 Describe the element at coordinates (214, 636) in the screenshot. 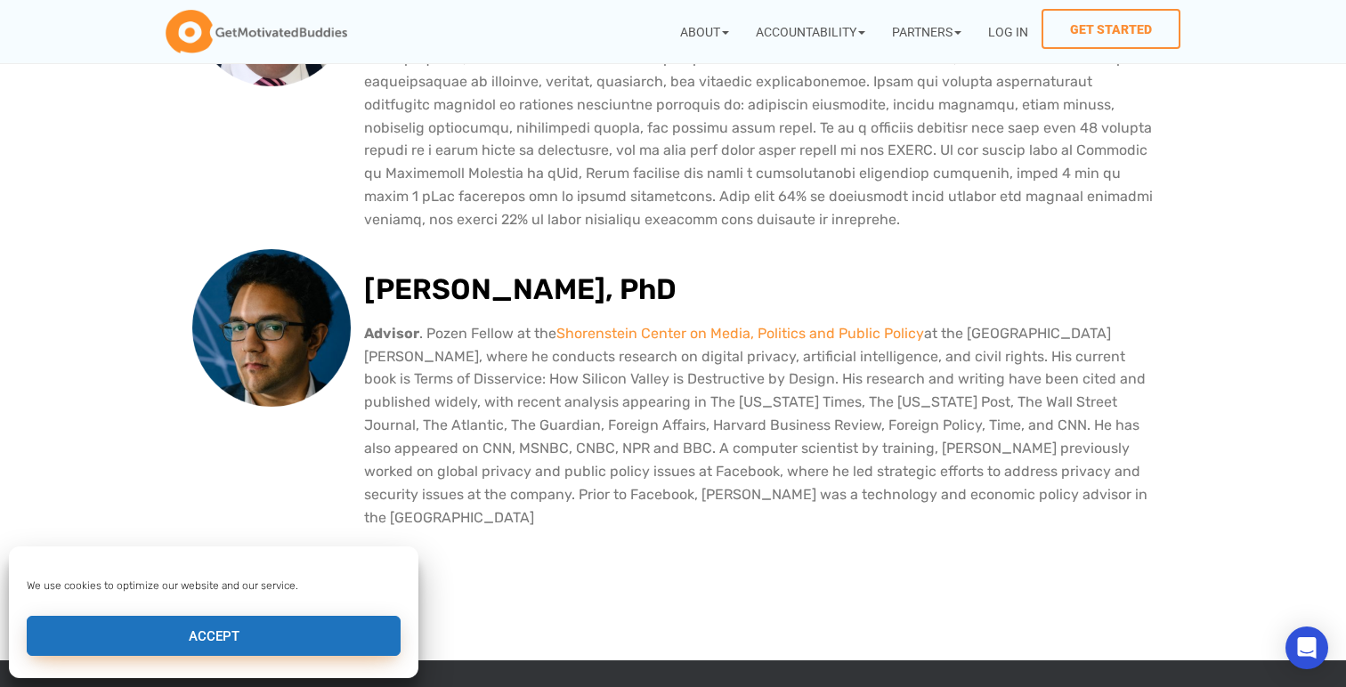

I see `button: Accept` at that location.